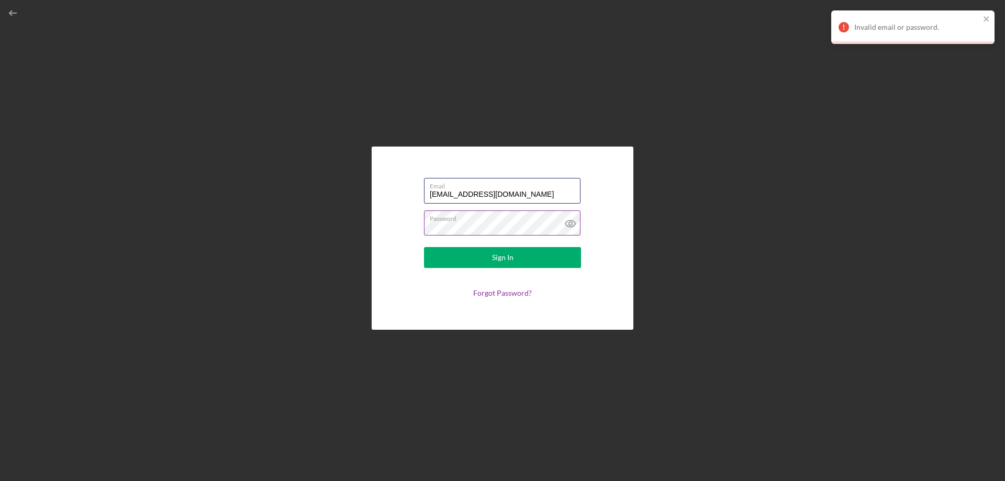  Describe the element at coordinates (503, 293) in the screenshot. I see `a: Forgot Password?` at that location.